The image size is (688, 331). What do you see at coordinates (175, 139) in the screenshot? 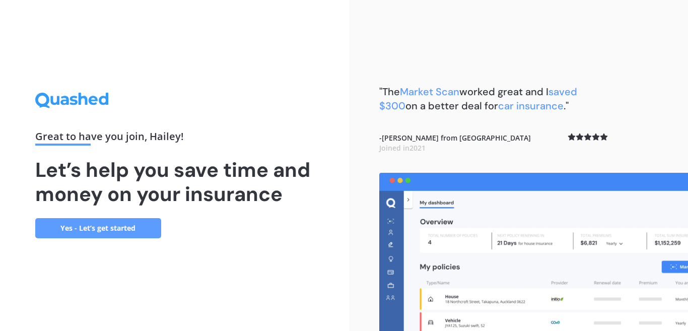
I see `div: Great to have you join , Hailey !` at bounding box center [175, 139].